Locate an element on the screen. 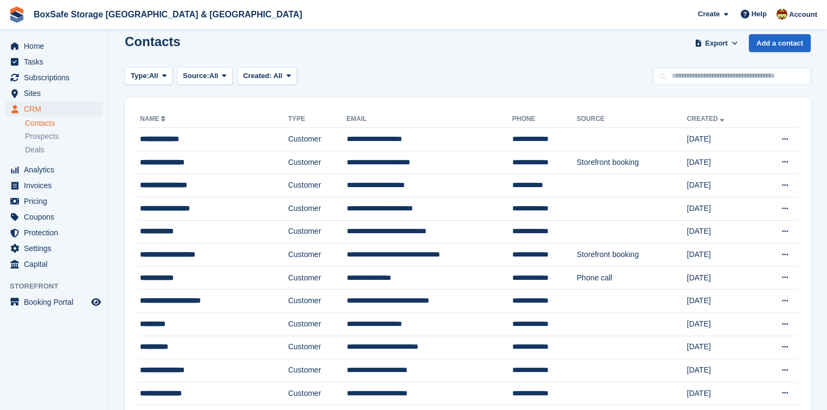 This screenshot has width=827, height=410. span: Type: is located at coordinates (140, 76).